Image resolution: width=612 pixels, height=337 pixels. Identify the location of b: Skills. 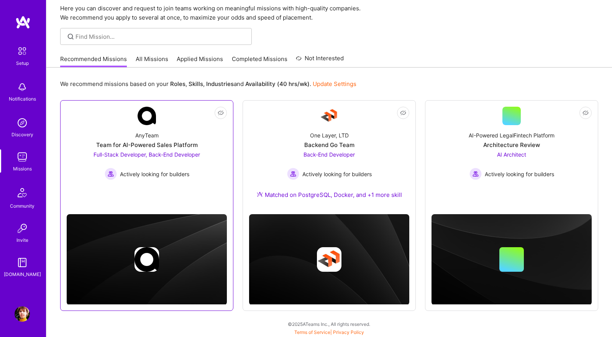
(196, 84).